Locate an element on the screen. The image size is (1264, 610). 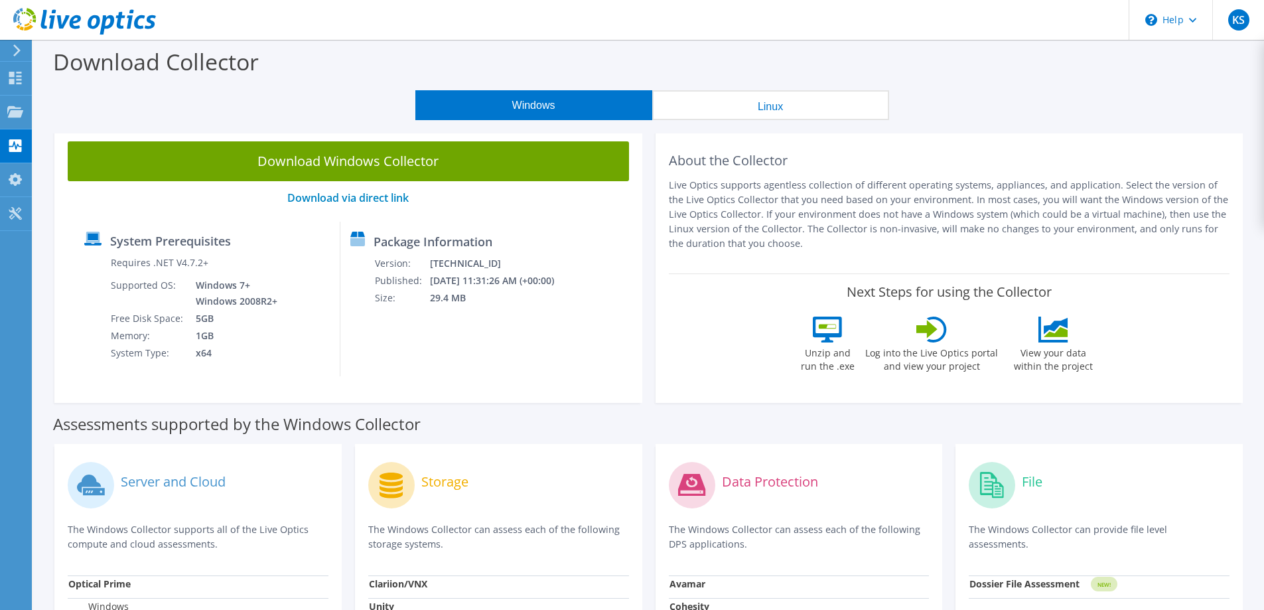
p: The Windows Collector can provide file level assessments. is located at coordinates (1099, 537).